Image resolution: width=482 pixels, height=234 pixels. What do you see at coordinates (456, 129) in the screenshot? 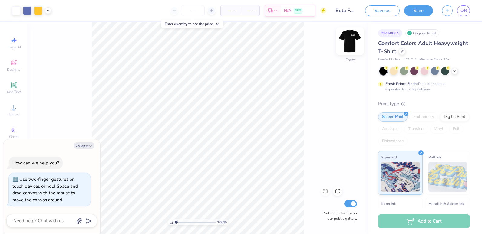
I see `div: Foil` at bounding box center [456, 129].